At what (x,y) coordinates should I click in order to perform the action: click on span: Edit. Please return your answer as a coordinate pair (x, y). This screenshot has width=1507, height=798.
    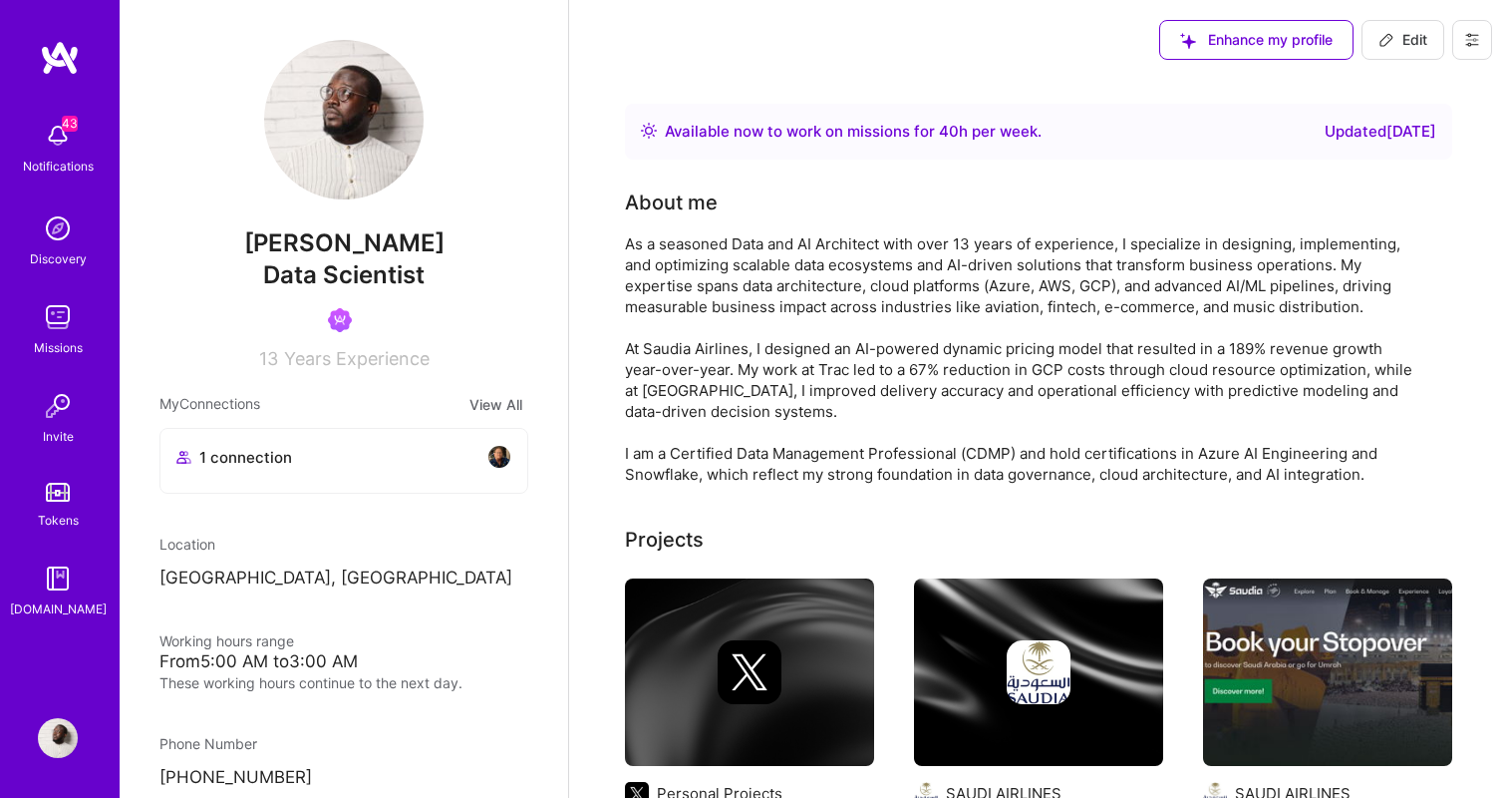
    Looking at the image, I should click on (1403, 40).